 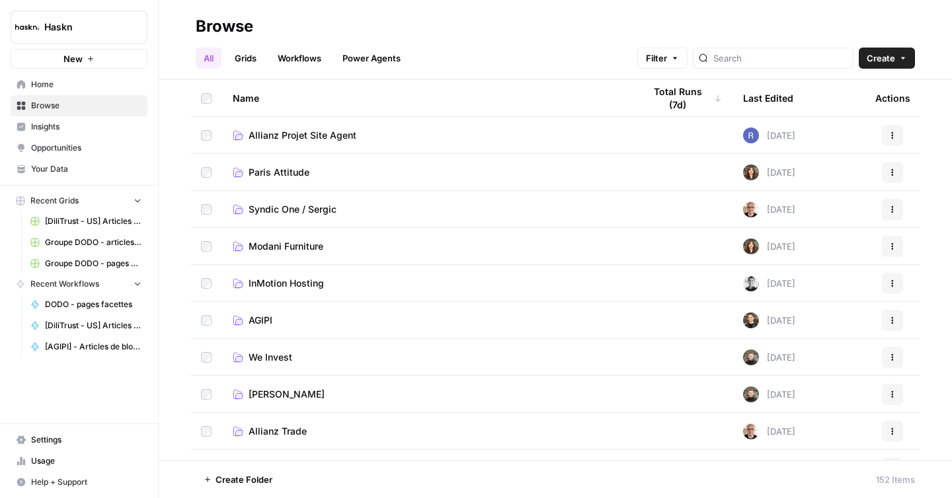 I want to click on span: Browse, so click(x=86, y=106).